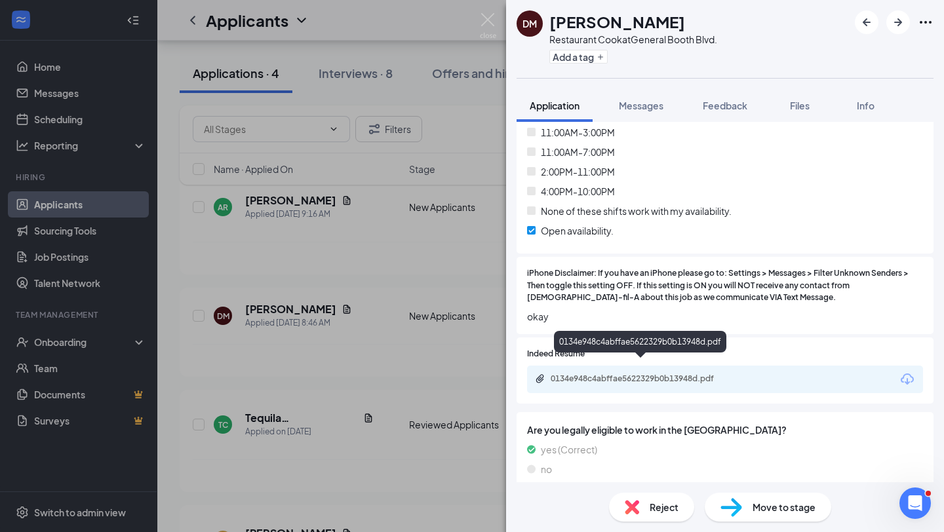  What do you see at coordinates (866, 22) in the screenshot?
I see `svg: ArrowLeftNew` at bounding box center [866, 22].